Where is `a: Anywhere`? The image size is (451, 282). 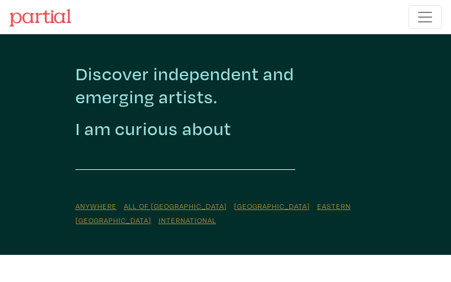
a: Anywhere is located at coordinates (96, 206).